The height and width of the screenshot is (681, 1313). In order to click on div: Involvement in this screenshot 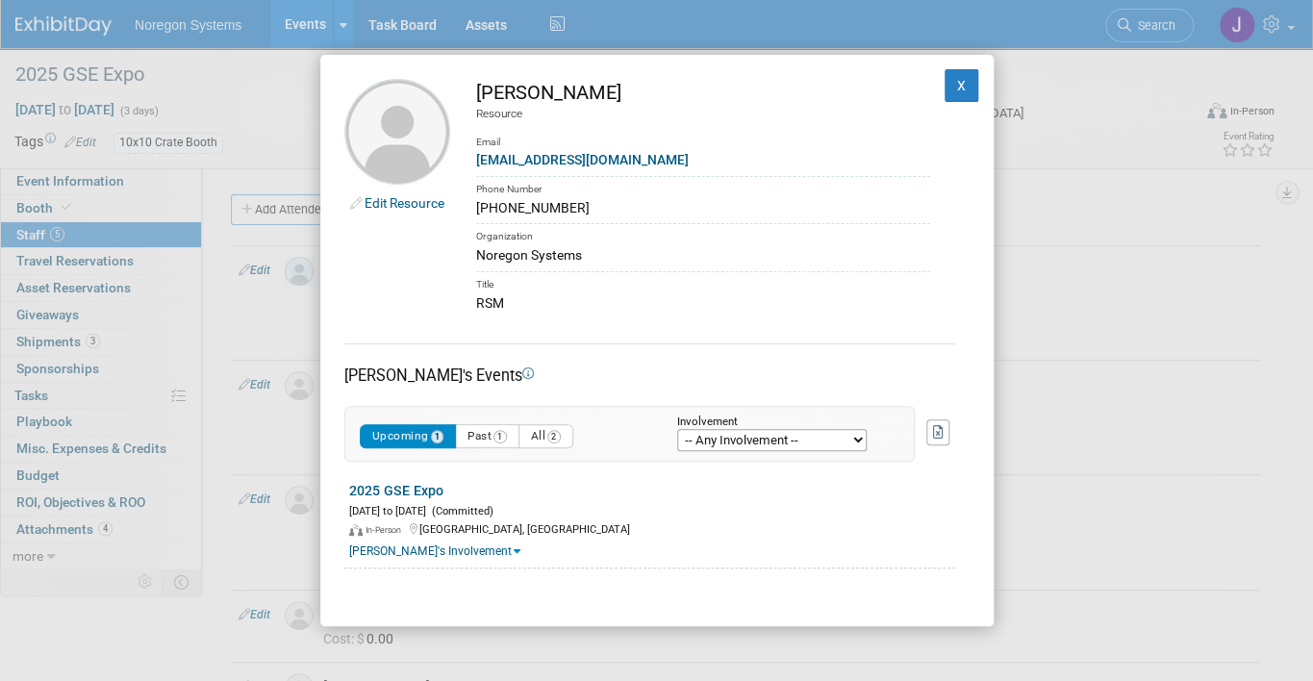, I will do `click(781, 422)`.